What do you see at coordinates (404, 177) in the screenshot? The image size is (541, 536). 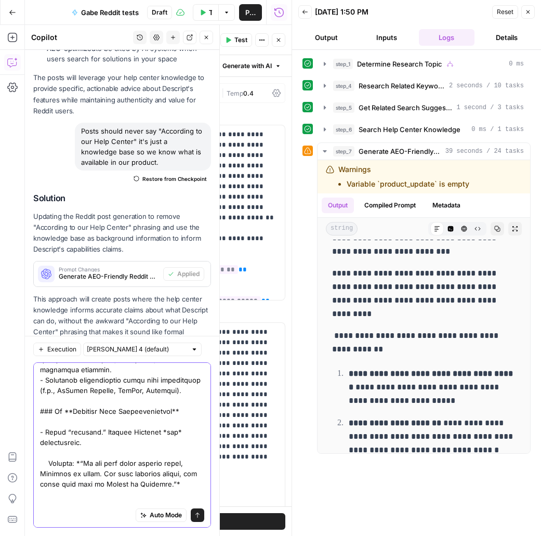 I see `div: Warnings` at bounding box center [404, 177].